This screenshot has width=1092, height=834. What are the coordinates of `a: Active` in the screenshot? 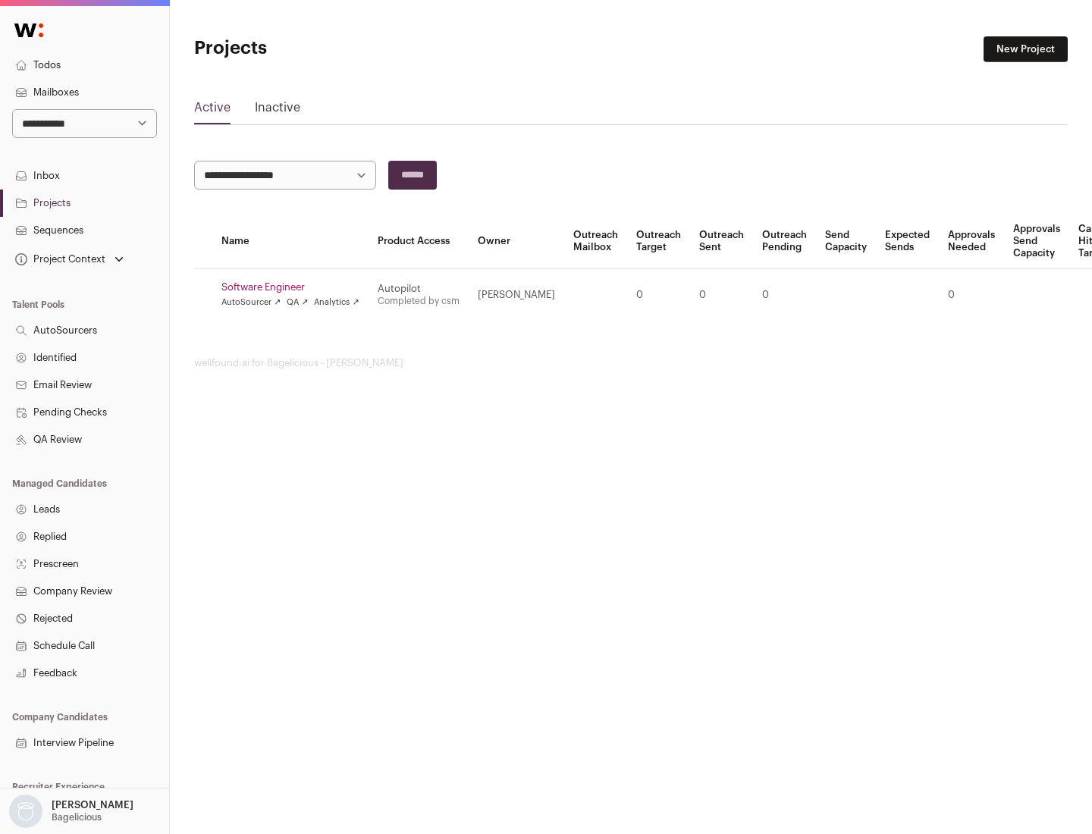 It's located at (212, 111).